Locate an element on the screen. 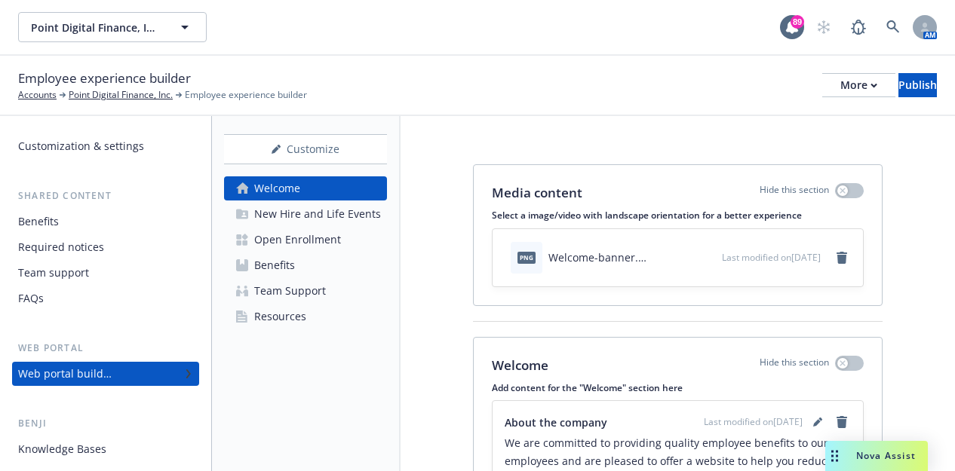 This screenshot has height=471, width=955. a: Team Support is located at coordinates (305, 291).